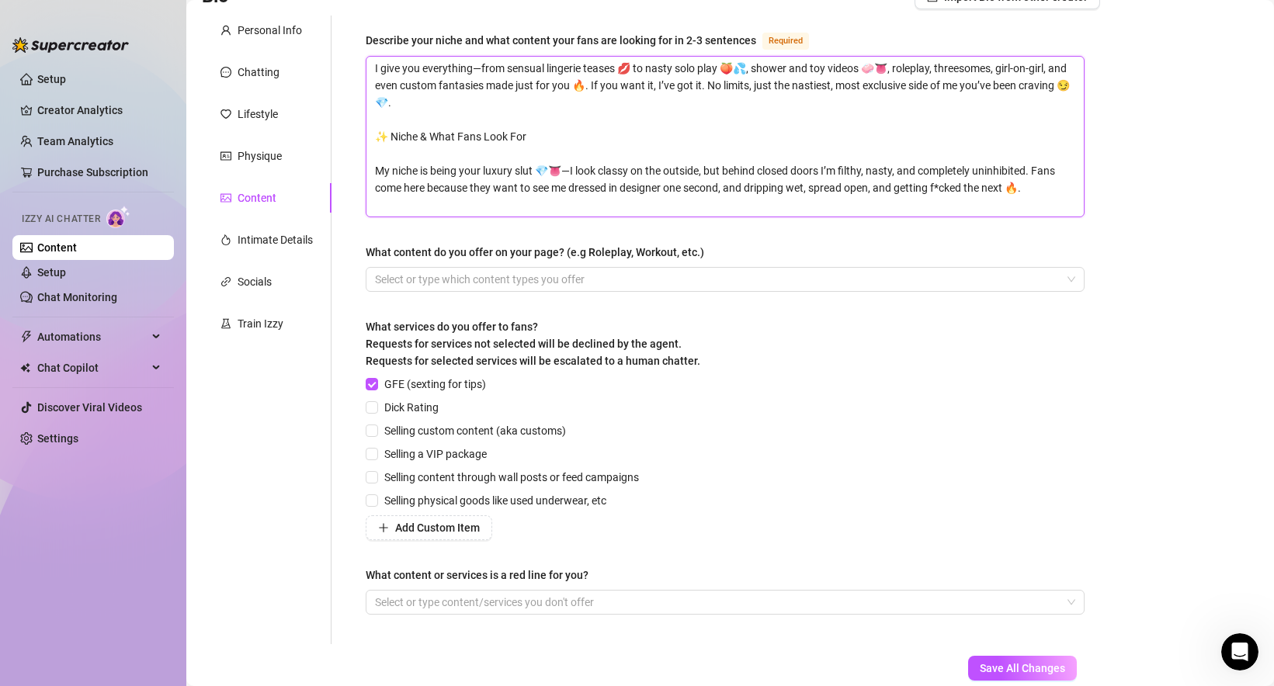 The height and width of the screenshot is (686, 1274). I want to click on span: Izzy AI Chatter, so click(61, 219).